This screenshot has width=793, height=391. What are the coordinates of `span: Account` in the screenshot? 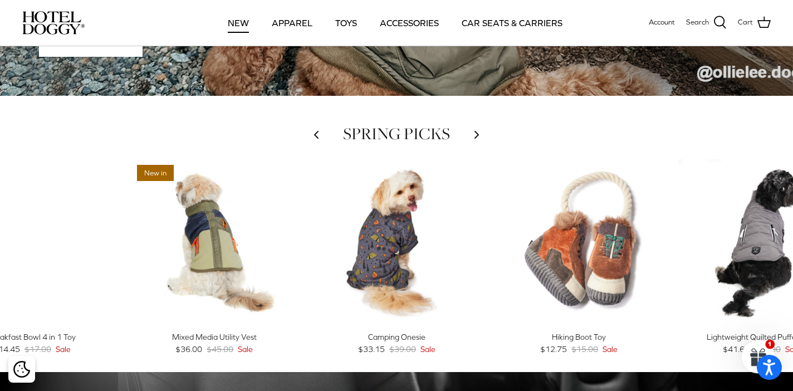 It's located at (662, 22).